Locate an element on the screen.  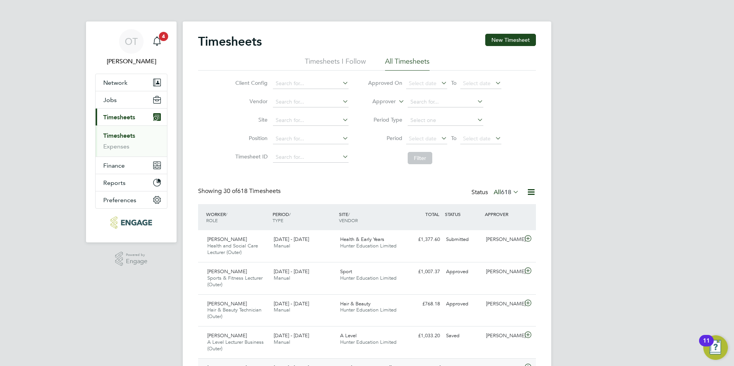
span: Engage is located at coordinates (137, 262).